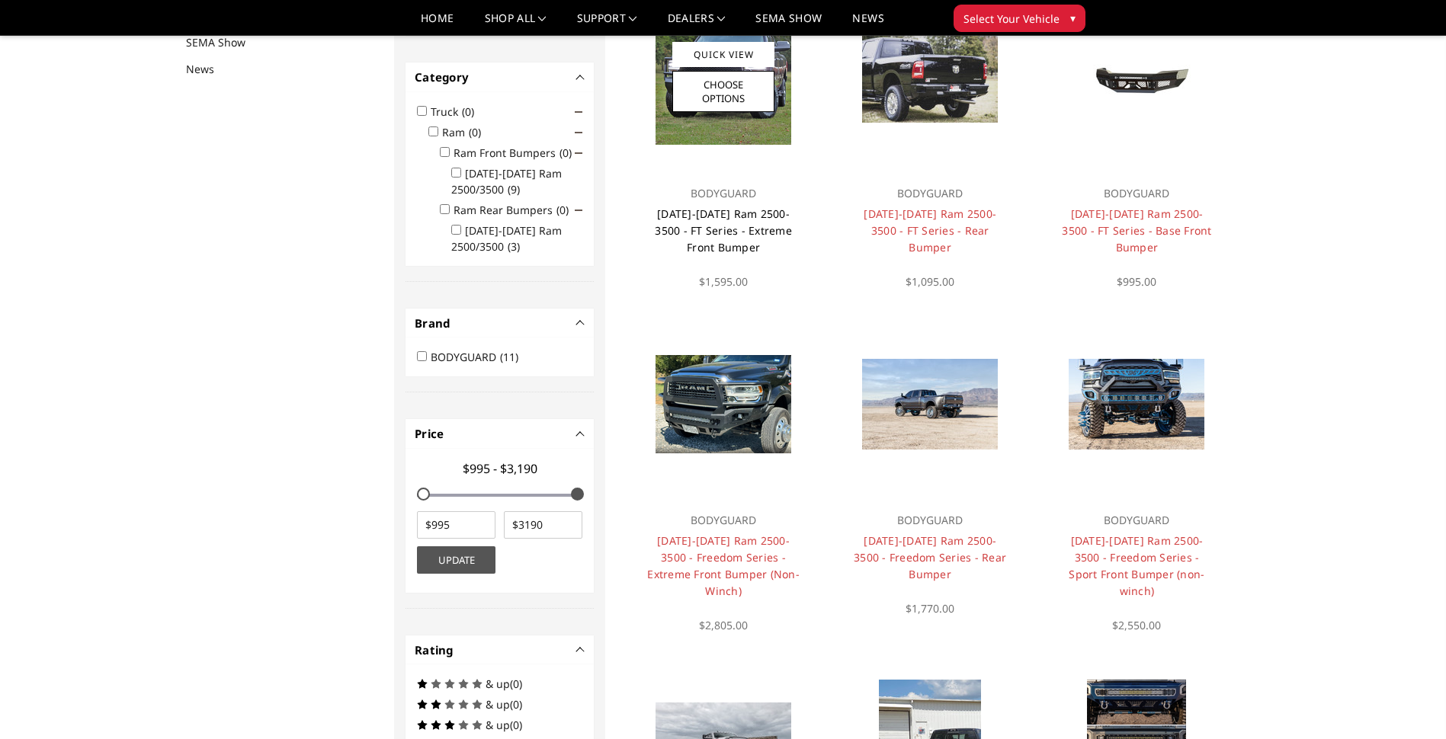 The width and height of the screenshot is (1446, 739). What do you see at coordinates (499, 650) in the screenshot?
I see `h4: Rating` at bounding box center [499, 650].